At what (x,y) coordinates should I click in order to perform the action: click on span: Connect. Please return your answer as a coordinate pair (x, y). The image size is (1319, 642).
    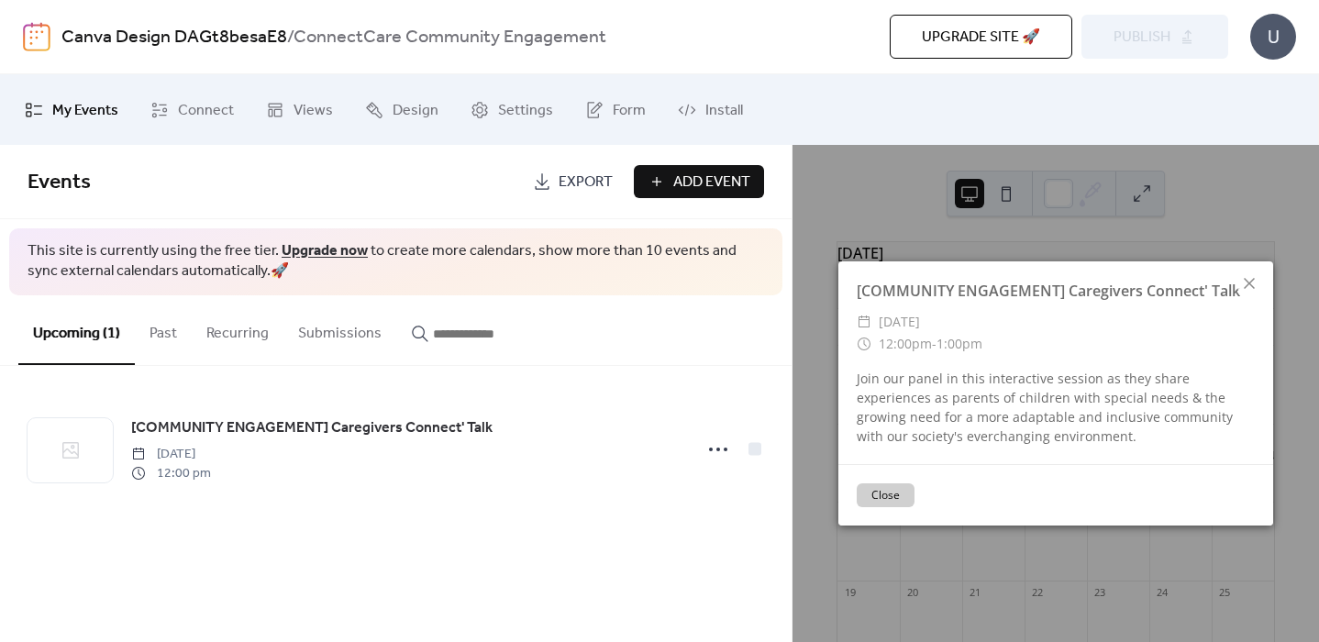
    Looking at the image, I should click on (206, 110).